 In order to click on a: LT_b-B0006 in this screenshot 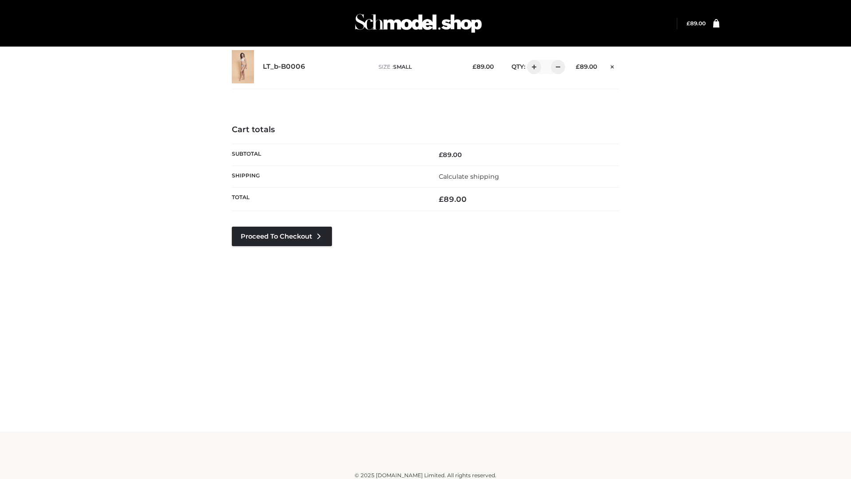, I will do `click(284, 66)`.